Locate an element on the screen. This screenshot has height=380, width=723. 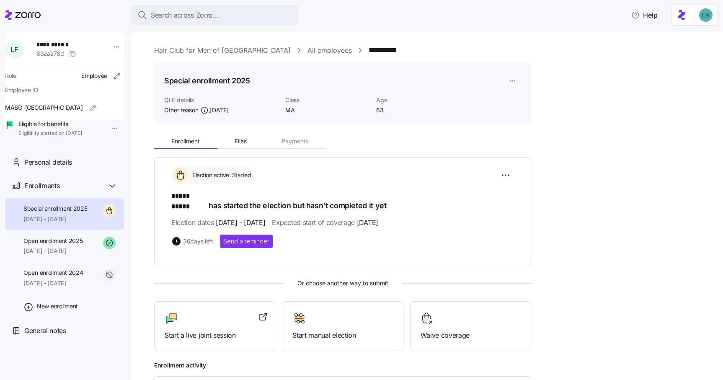
h1: Special enrollment 2025 is located at coordinates (207, 80).